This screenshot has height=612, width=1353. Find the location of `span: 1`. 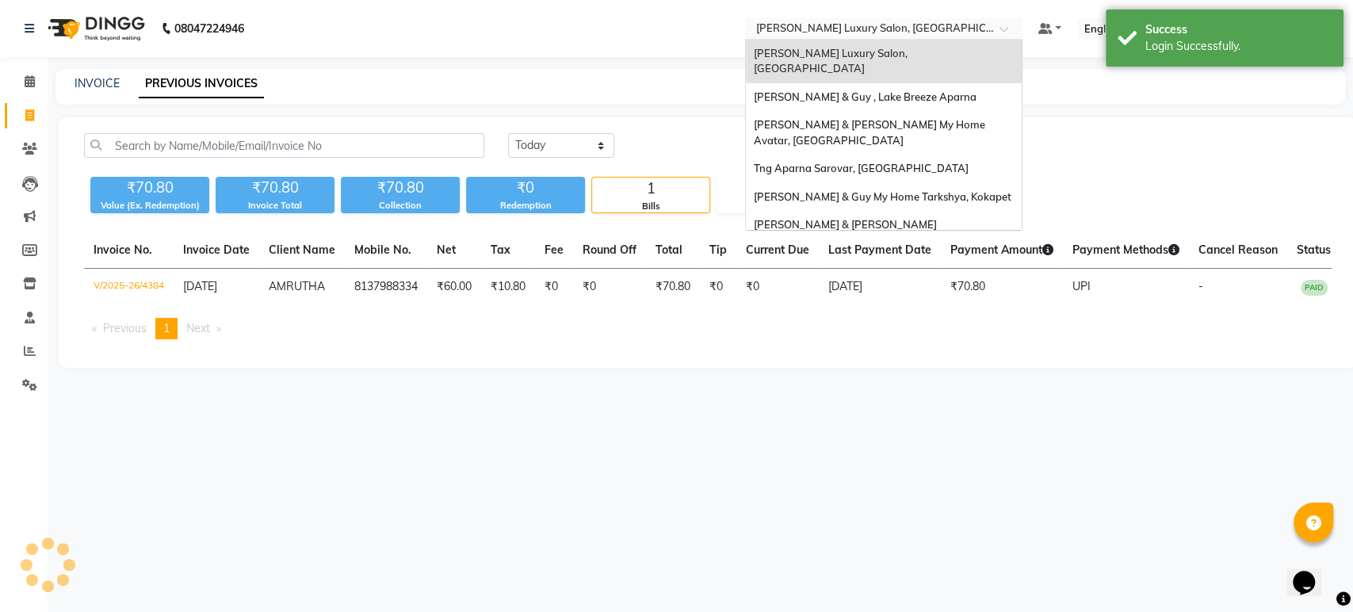

span: 1 is located at coordinates (166, 328).